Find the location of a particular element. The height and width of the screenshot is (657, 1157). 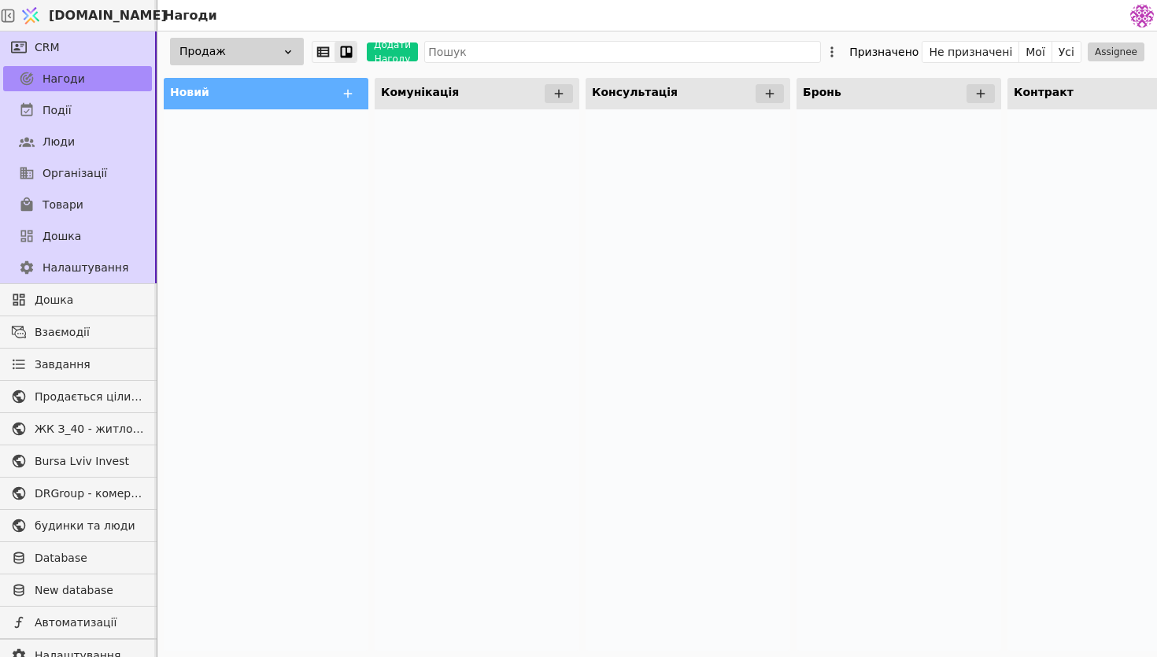

h2: Нагоди is located at coordinates (187, 16).